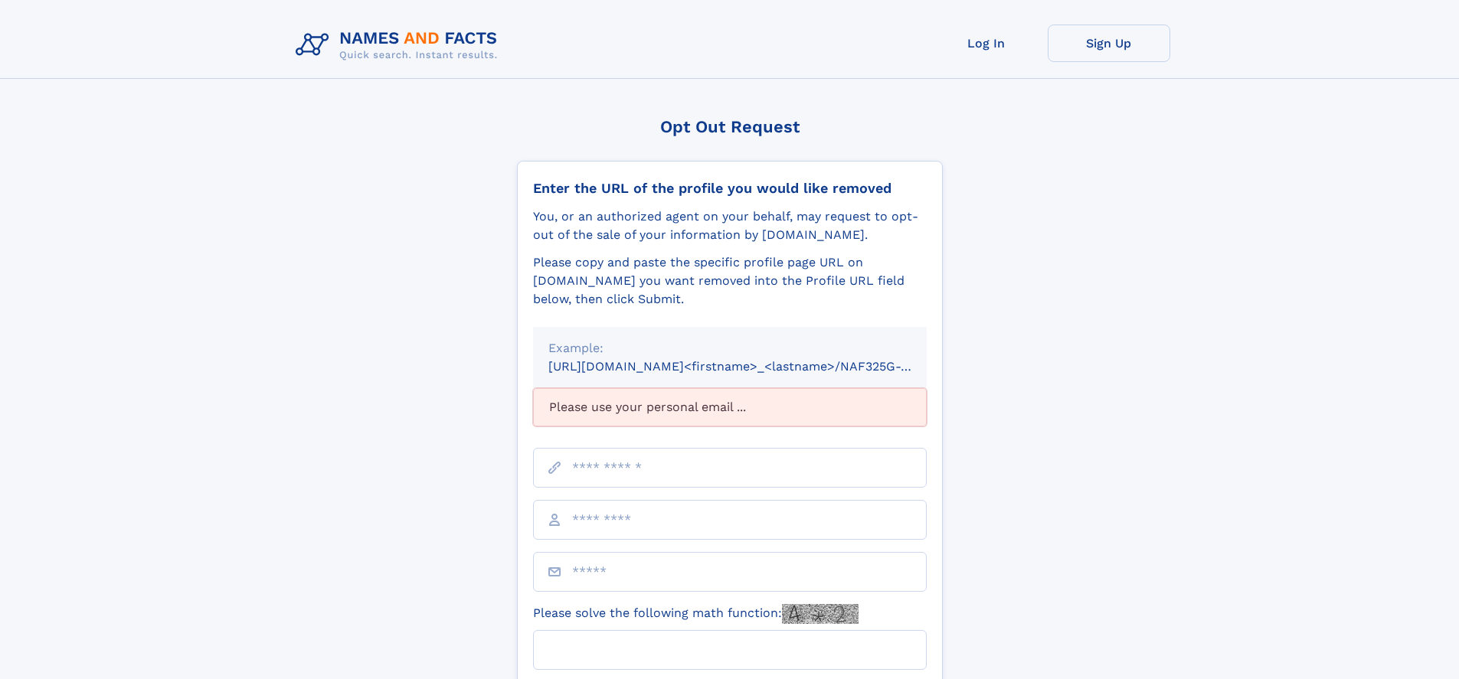 Image resolution: width=1459 pixels, height=679 pixels. I want to click on div: Example:, so click(730, 349).